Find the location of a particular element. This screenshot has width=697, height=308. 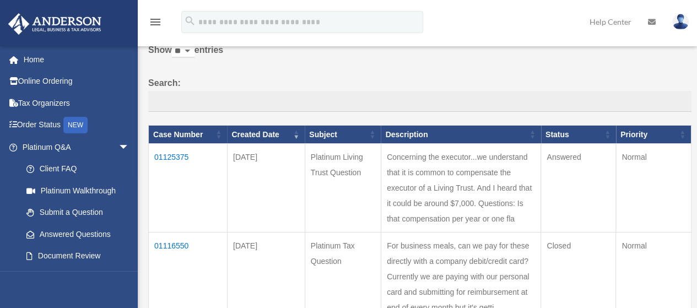

th: Priority: activate to sort column ascending is located at coordinates (653, 134).